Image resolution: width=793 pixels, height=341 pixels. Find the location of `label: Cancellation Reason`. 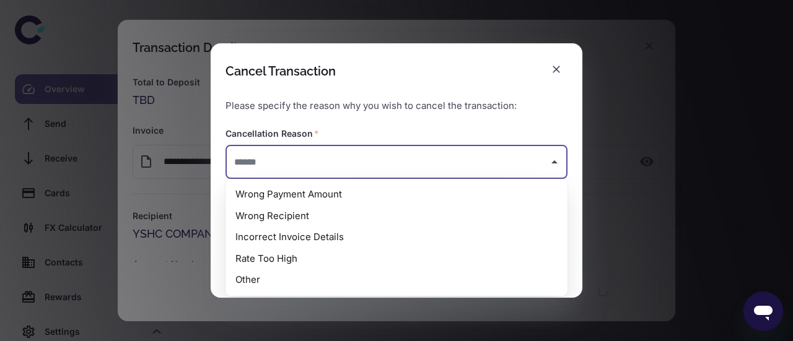

label: Cancellation Reason is located at coordinates (272, 134).